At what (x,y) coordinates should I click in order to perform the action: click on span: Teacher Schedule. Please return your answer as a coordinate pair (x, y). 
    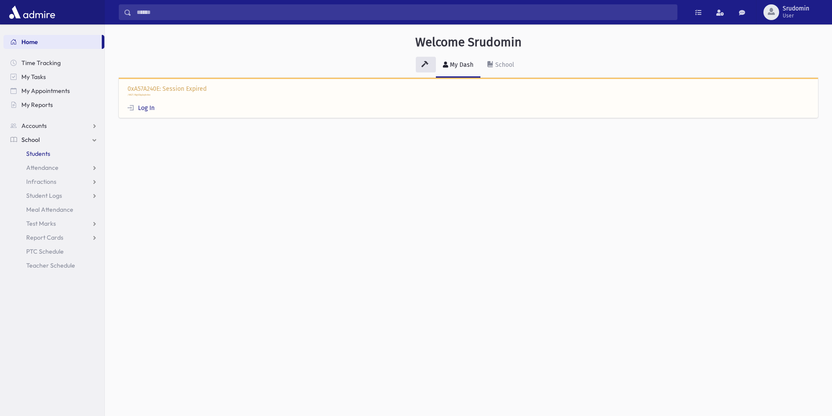
    Looking at the image, I should click on (51, 265).